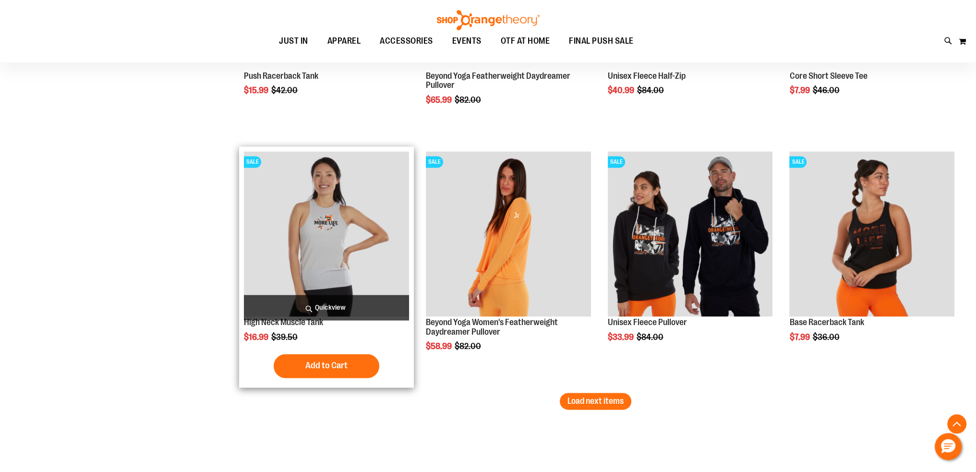 This screenshot has width=976, height=472. I want to click on img: Product image for Beyond Yoga Womens Featherweight Daydreamer Pullover, so click(508, 234).